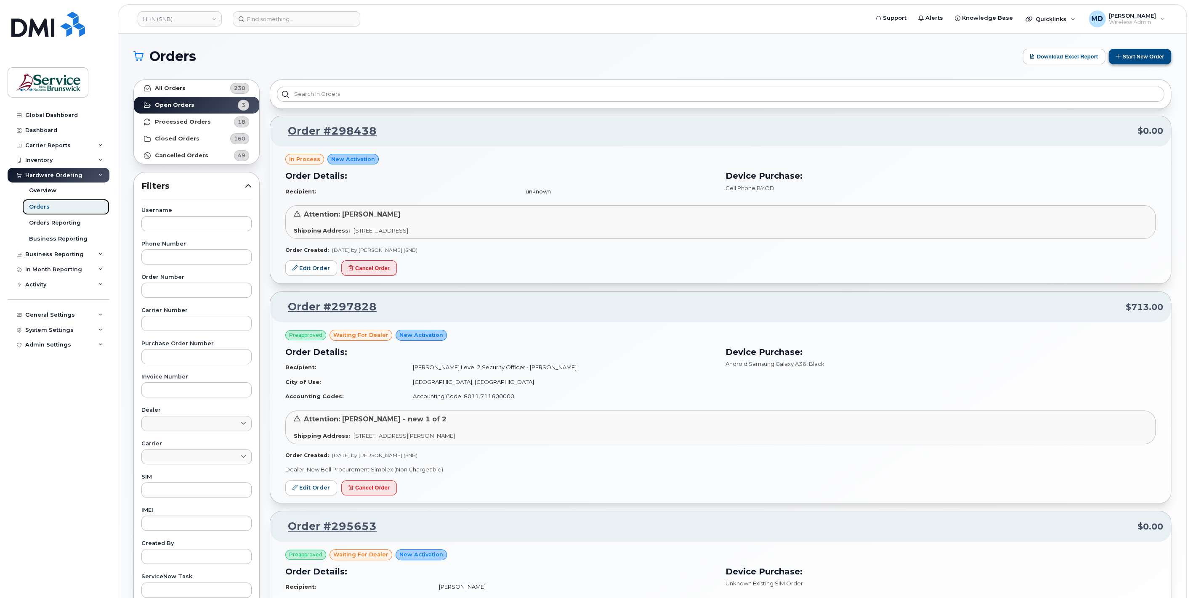 The width and height of the screenshot is (1191, 598). What do you see at coordinates (239, 138) in the screenshot?
I see `span: 160` at bounding box center [239, 138].